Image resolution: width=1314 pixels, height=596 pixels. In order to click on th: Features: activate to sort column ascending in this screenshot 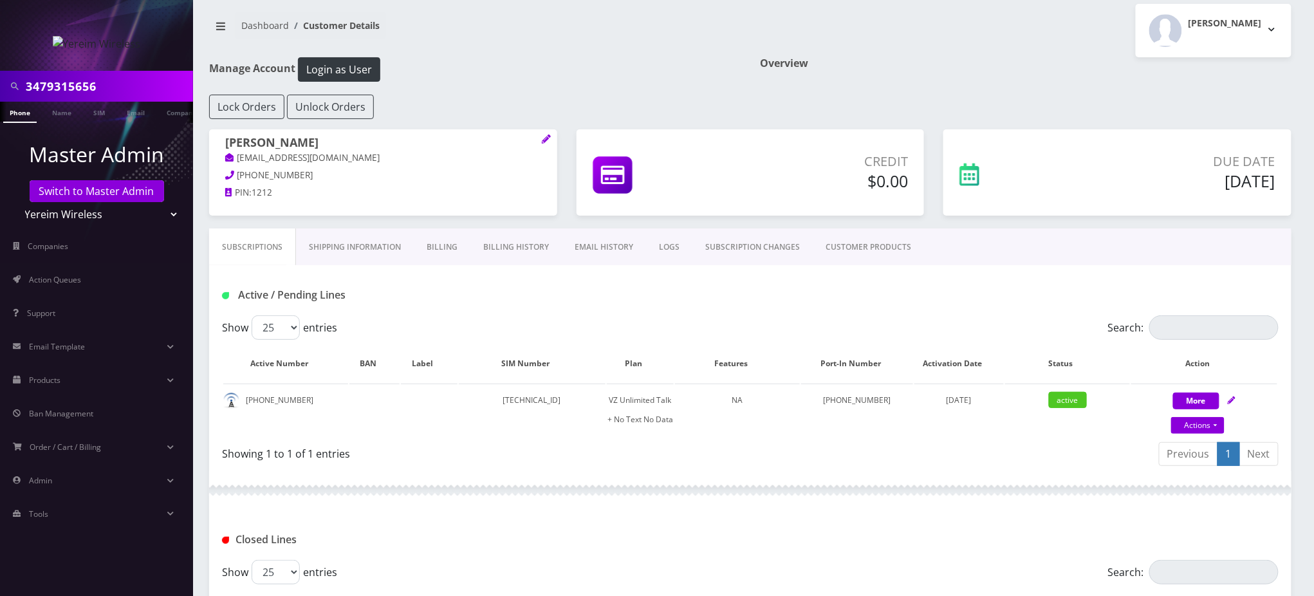, I will do `click(737, 363)`.